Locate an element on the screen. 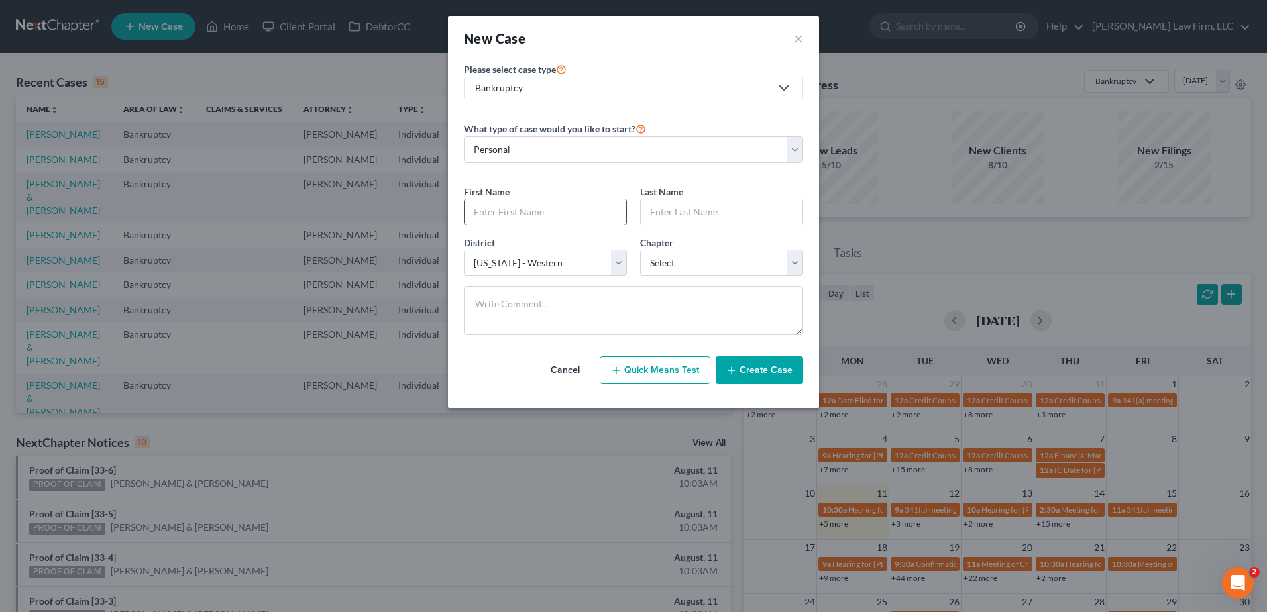 This screenshot has height=612, width=1267. label: What type of case would you like to start? is located at coordinates (555, 129).